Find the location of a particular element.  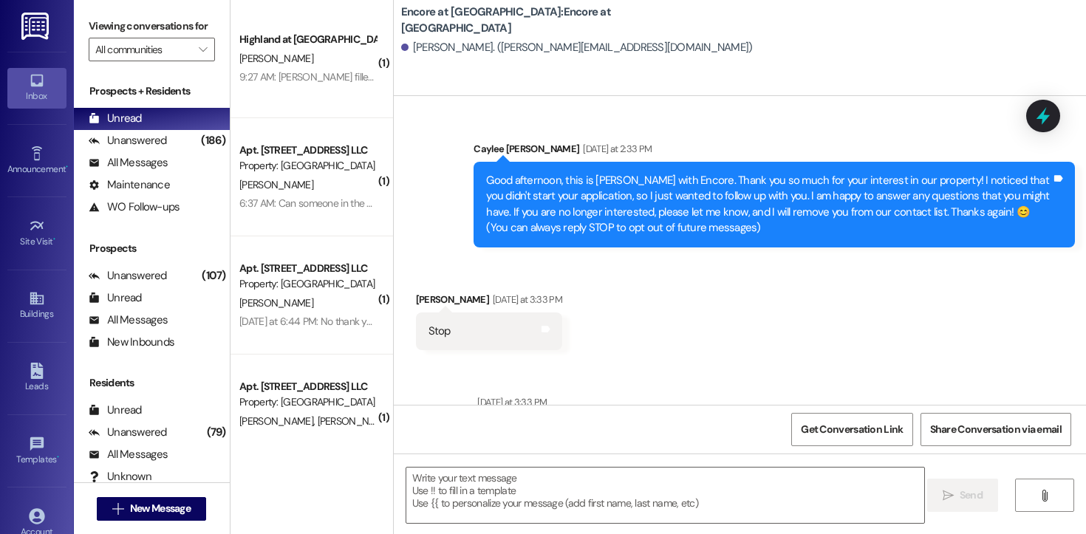

a: Leads is located at coordinates (37, 378).